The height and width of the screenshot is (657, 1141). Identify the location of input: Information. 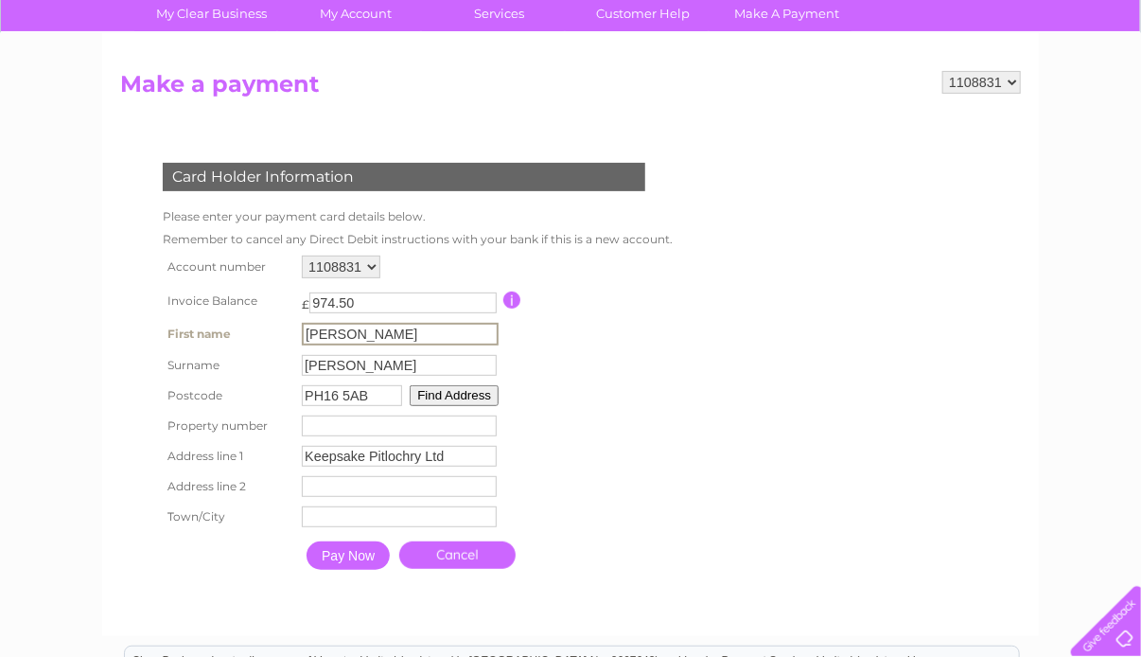
(512, 300).